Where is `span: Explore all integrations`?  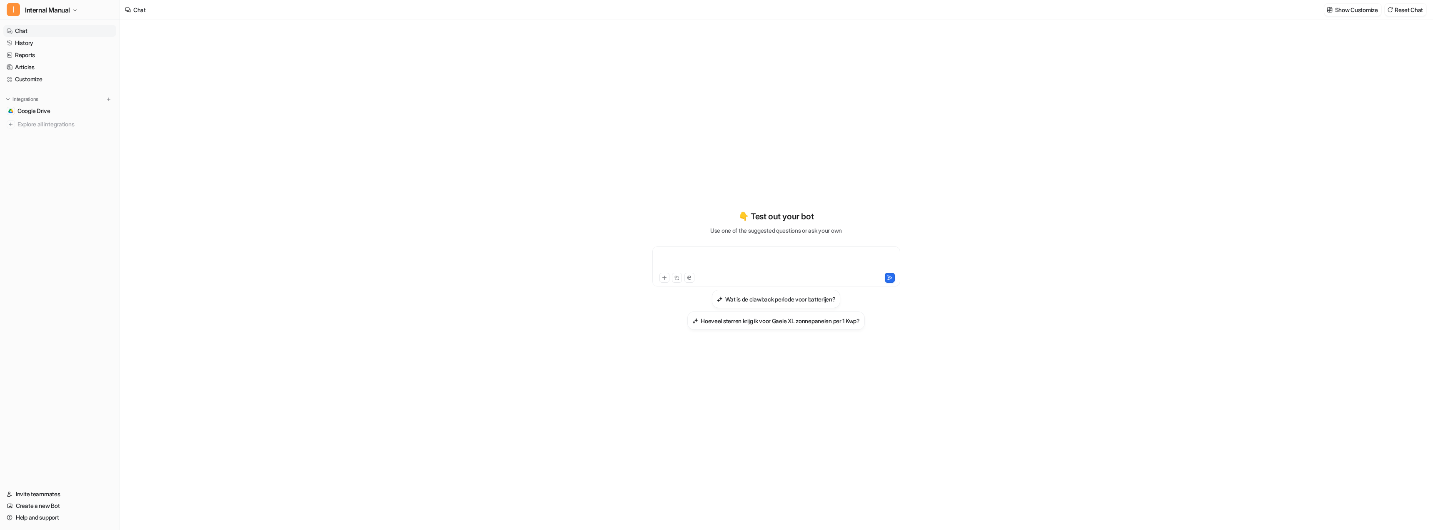 span: Explore all integrations is located at coordinates (65, 124).